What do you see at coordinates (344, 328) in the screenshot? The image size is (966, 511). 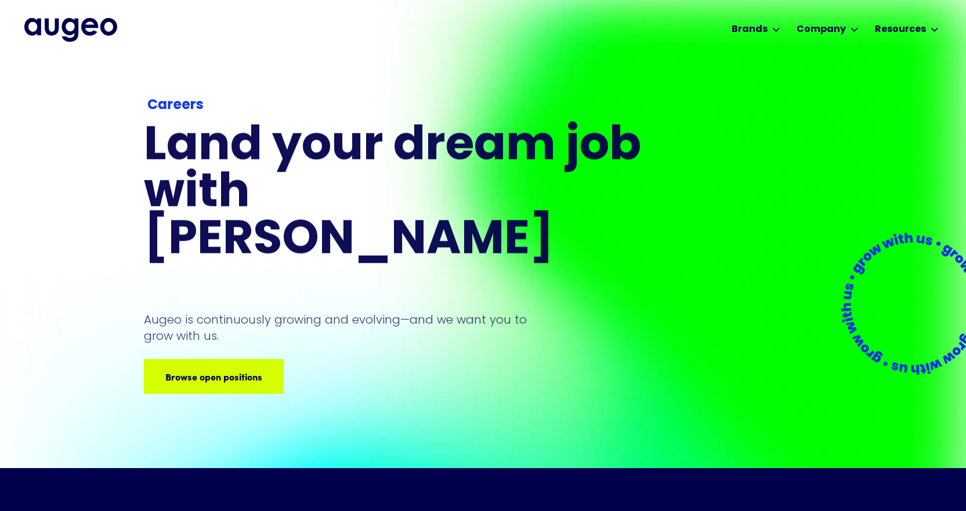 I see `p: Augeo is continuously growing and evolving—and we want you to grow with us.` at bounding box center [344, 328].